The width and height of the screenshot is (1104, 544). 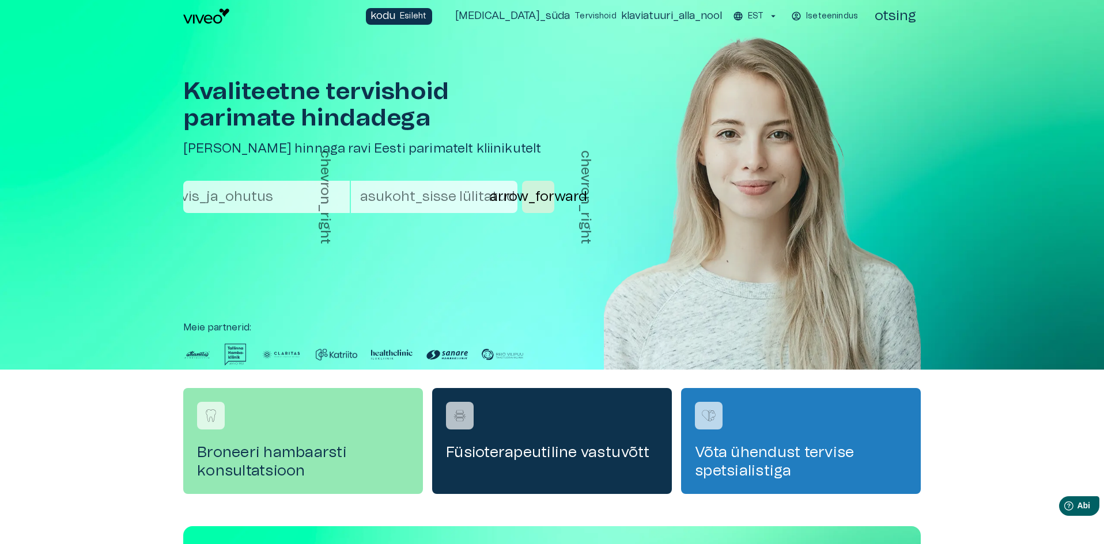 I want to click on font: EST, so click(x=755, y=16).